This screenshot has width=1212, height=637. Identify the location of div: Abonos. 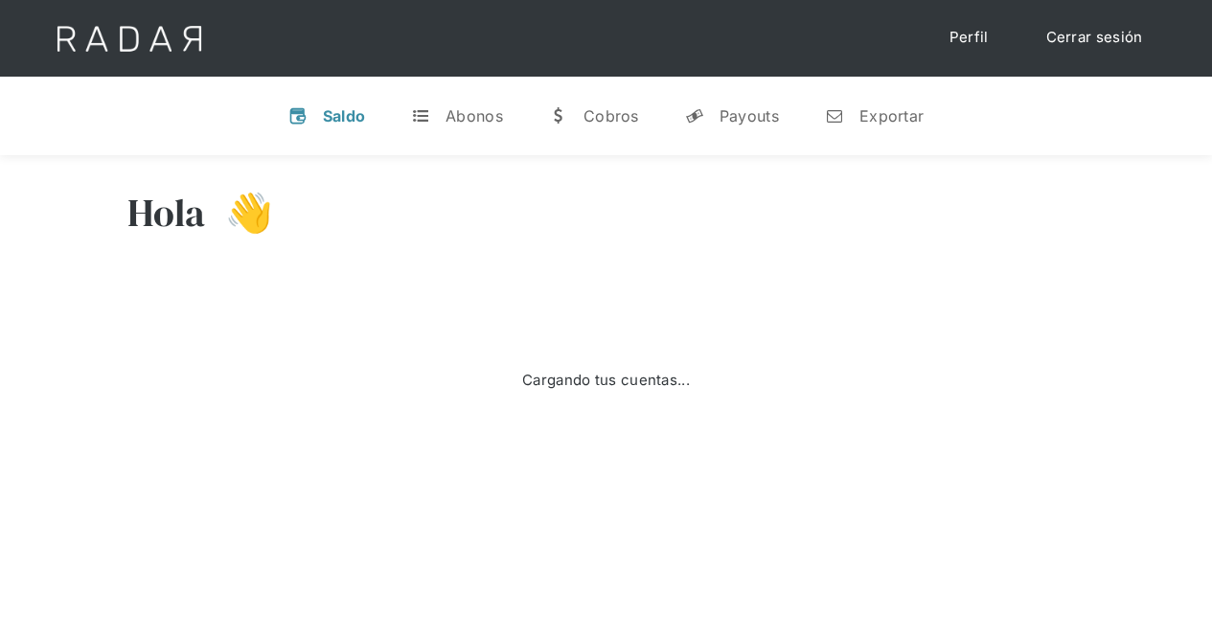
(474, 116).